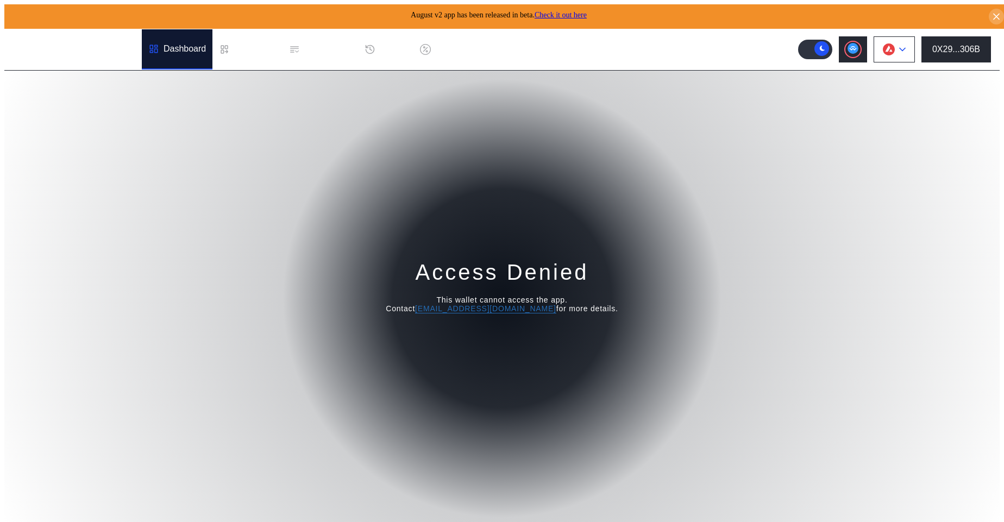 This screenshot has width=1004, height=522. Describe the element at coordinates (894, 49) in the screenshot. I see `button: chain logo` at that location.